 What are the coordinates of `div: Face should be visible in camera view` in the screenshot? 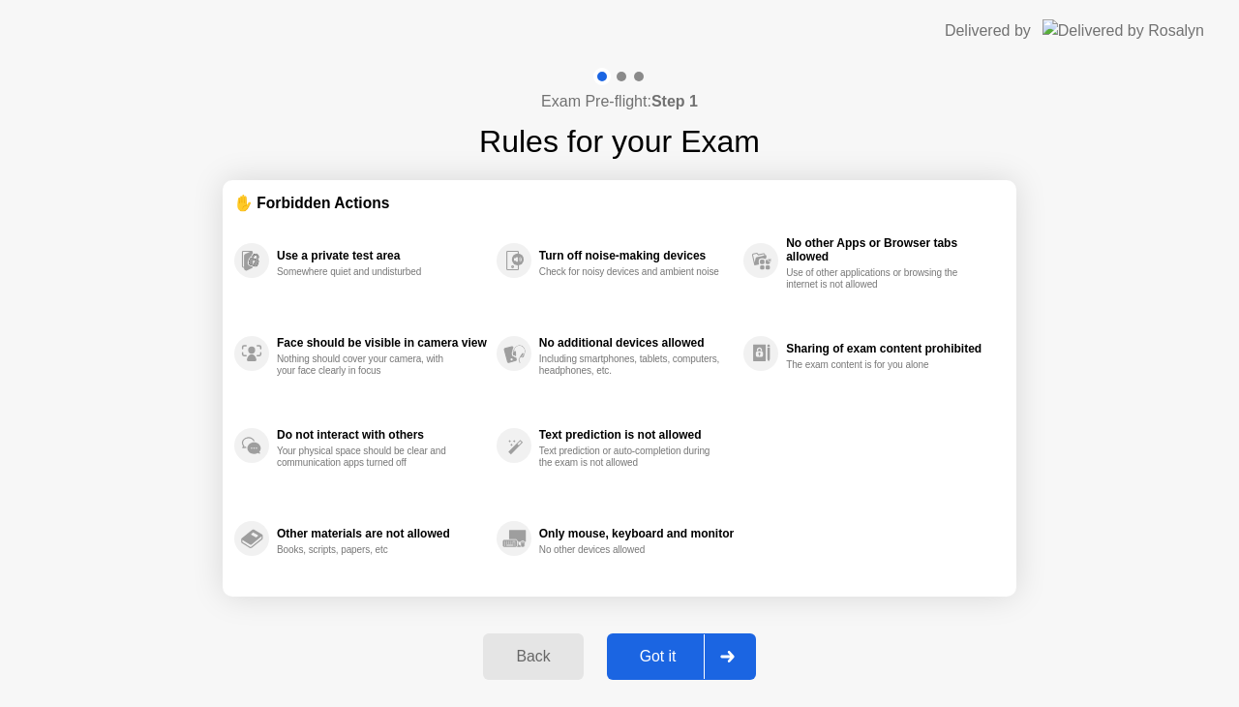 It's located at (381, 343).